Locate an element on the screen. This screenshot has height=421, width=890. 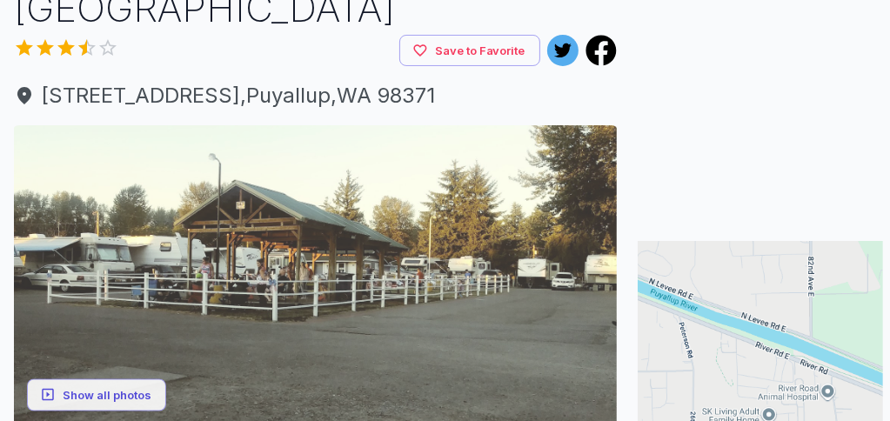
button: Save to Favorite is located at coordinates (470, 50).